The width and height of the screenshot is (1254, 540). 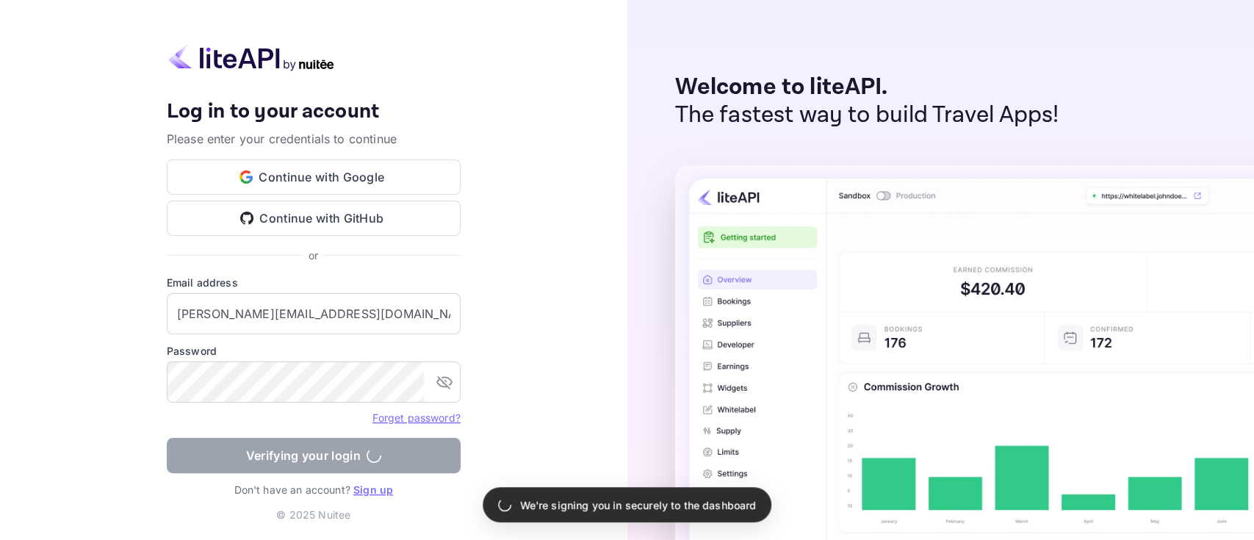 What do you see at coordinates (251, 57) in the screenshot?
I see `img: liteapi` at bounding box center [251, 57].